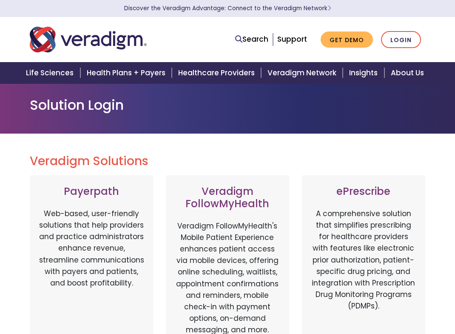 The width and height of the screenshot is (455, 334). Describe the element at coordinates (91, 191) in the screenshot. I see `h3: Payerpath` at that location.